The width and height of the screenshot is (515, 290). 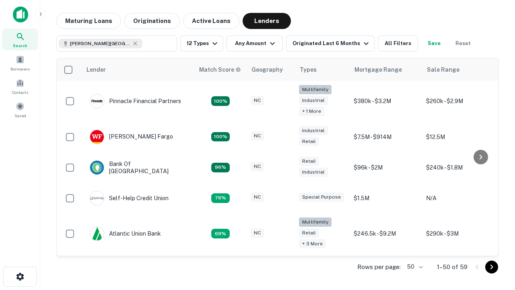 What do you see at coordinates (492, 267) in the screenshot?
I see `button: Go to next page` at bounding box center [492, 267].